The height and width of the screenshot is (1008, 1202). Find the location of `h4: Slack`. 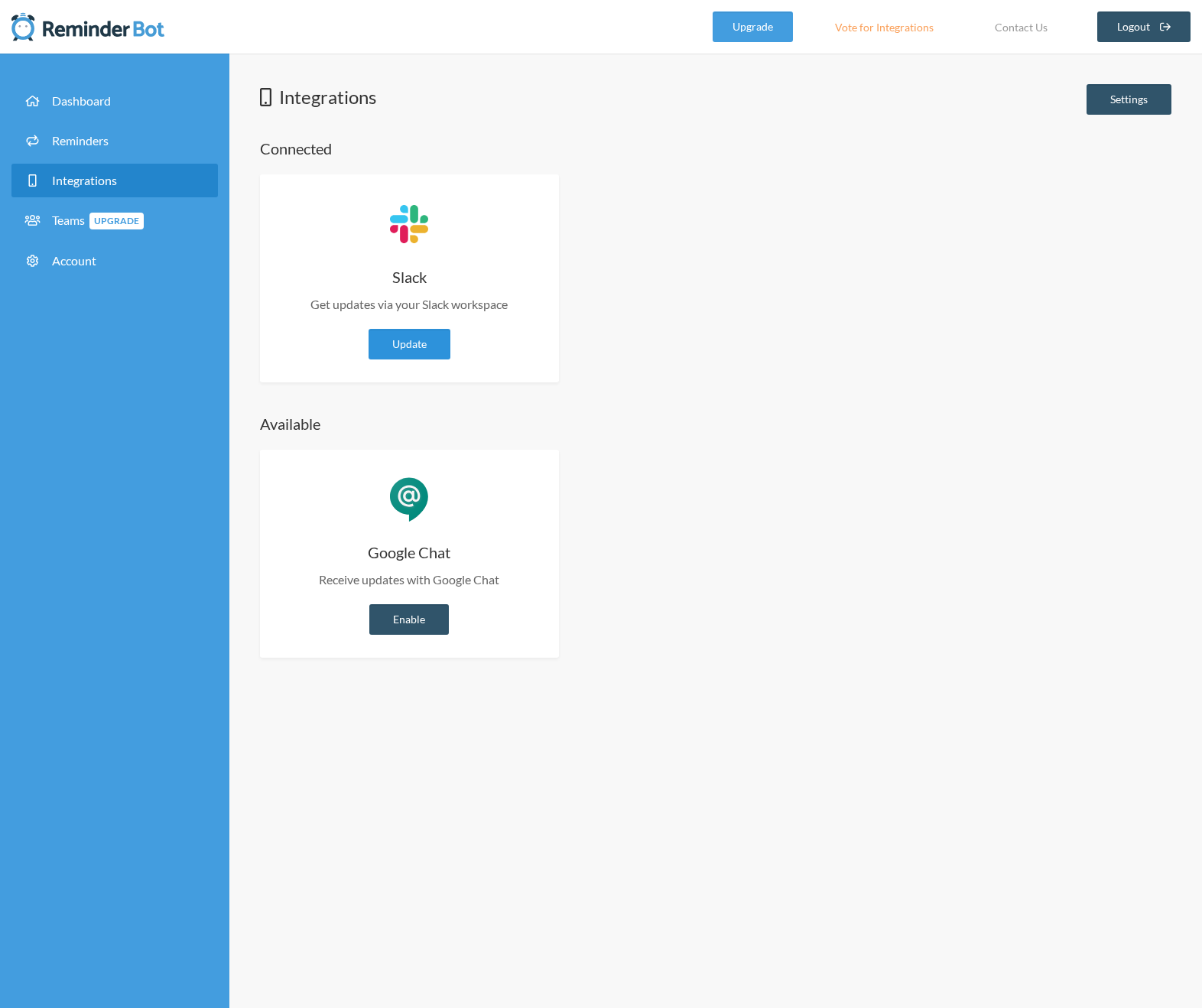

h4: Slack is located at coordinates (409, 277).